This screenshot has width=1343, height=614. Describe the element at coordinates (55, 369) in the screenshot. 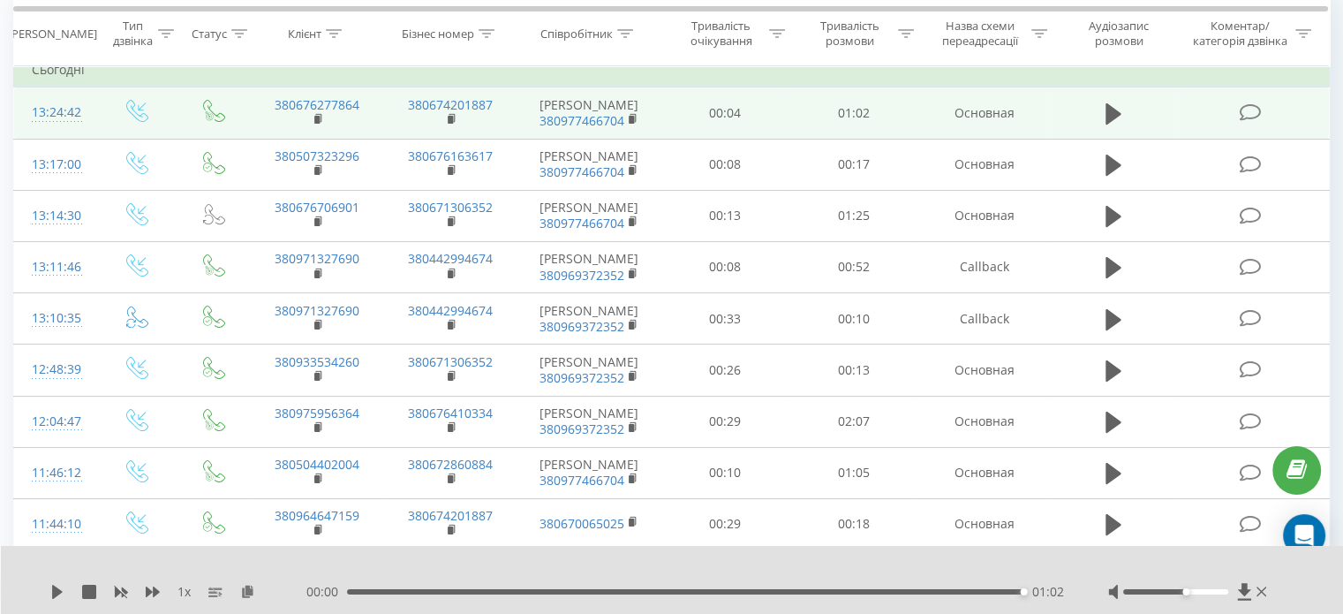

I see `div: 12:48:39` at that location.